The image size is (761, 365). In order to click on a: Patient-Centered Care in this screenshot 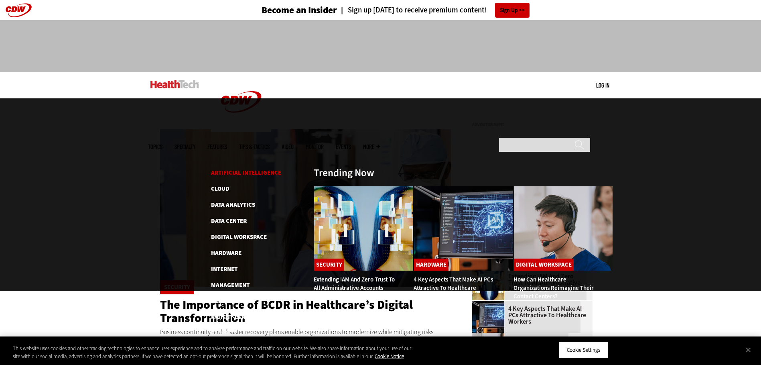, I will do `click(244, 317)`.